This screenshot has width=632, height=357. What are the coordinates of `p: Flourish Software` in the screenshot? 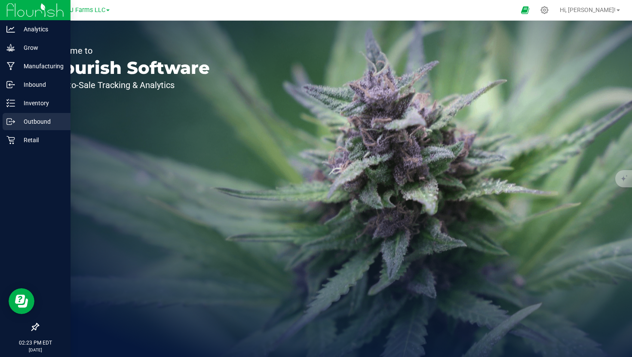 It's located at (128, 68).